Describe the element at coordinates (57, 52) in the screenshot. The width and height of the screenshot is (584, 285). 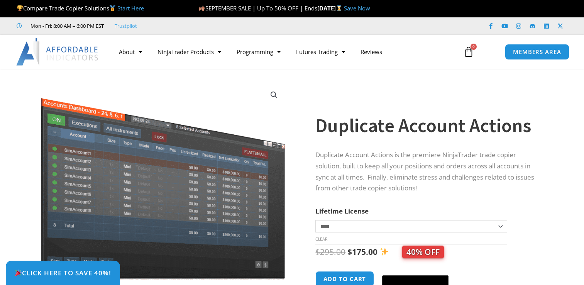
I see `img: LogoAI | Affordable Indicators – NinjaTrader` at that location.